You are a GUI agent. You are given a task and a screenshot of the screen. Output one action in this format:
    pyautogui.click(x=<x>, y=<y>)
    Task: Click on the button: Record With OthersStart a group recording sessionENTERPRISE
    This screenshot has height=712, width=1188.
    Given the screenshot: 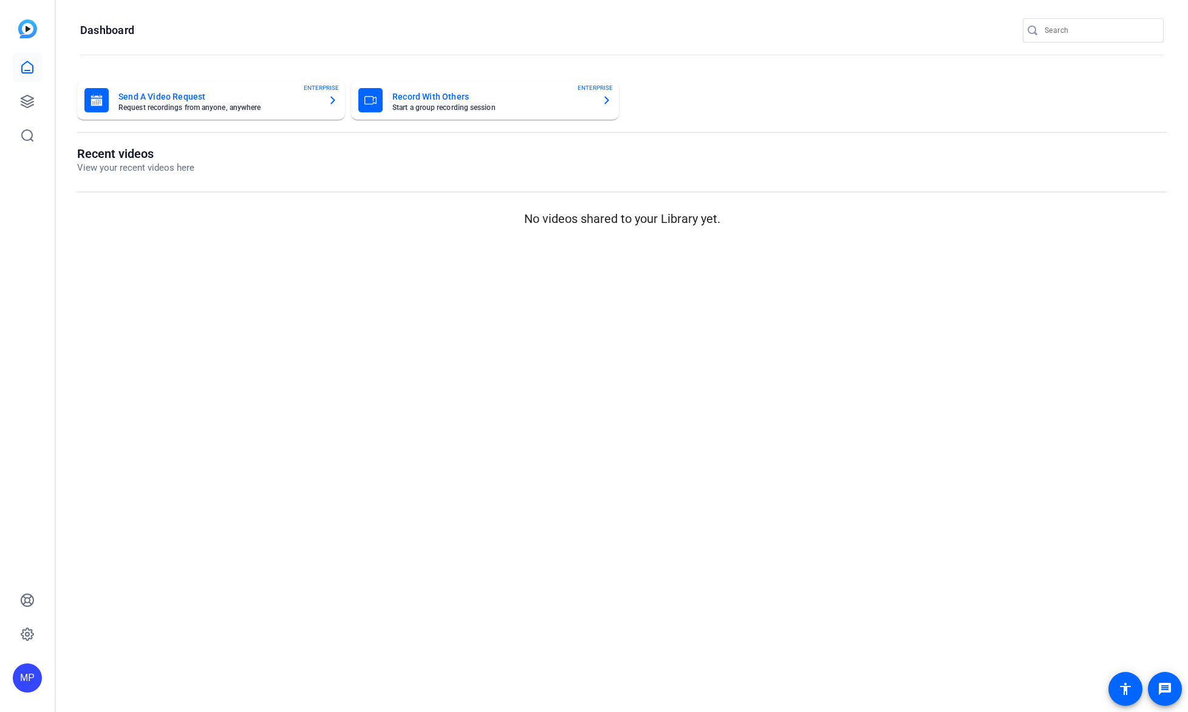 What is the action you would take?
    pyautogui.click(x=485, y=100)
    